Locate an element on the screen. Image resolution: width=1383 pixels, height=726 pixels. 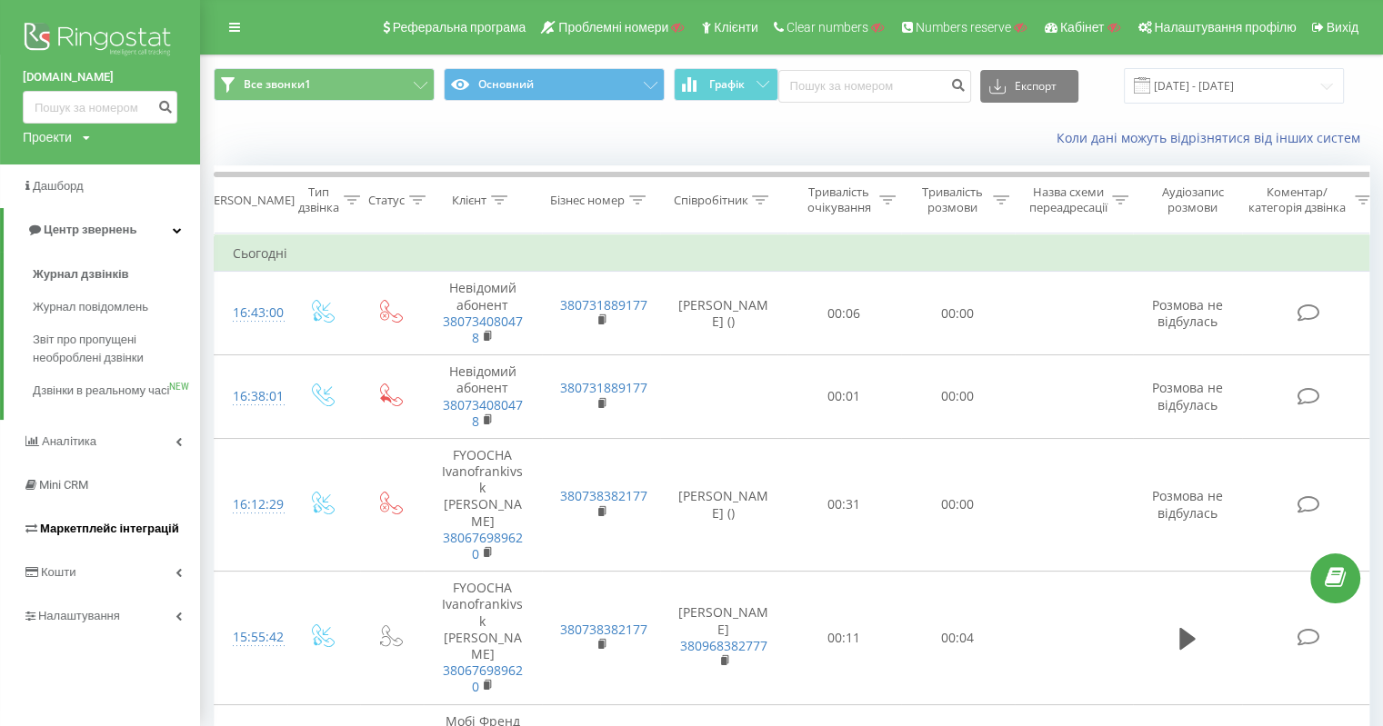
div: 16:38:01 is located at coordinates (251, 396).